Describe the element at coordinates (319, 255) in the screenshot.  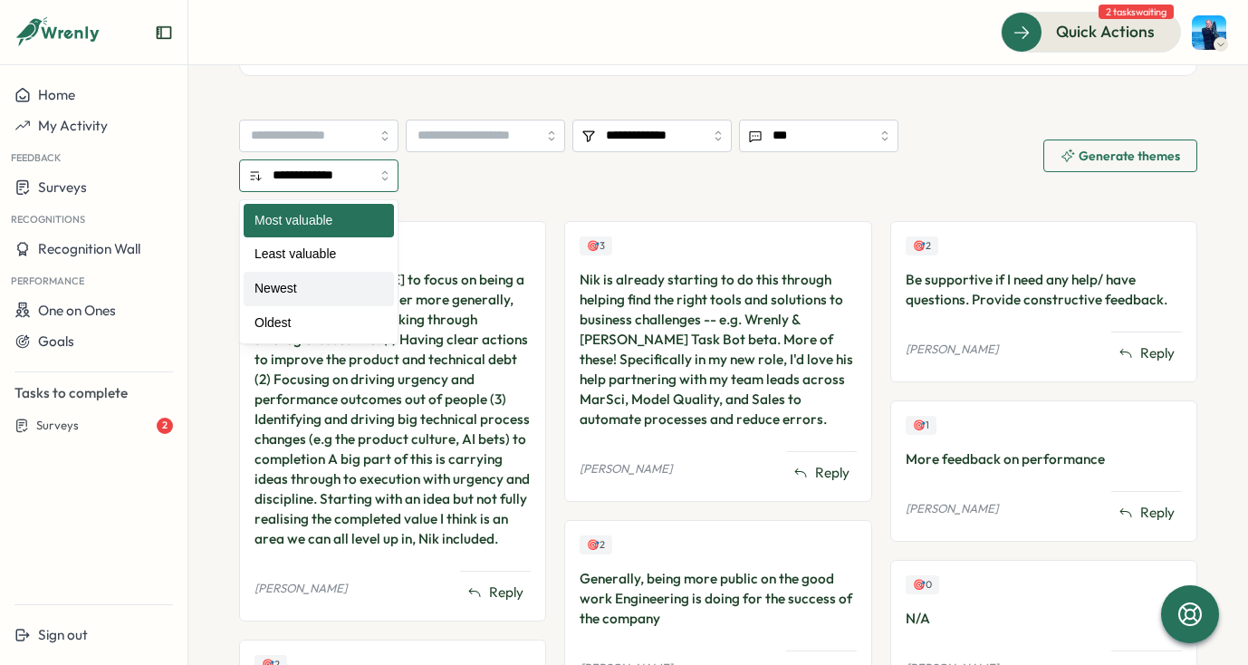
I see `div: Least valuable` at that location.